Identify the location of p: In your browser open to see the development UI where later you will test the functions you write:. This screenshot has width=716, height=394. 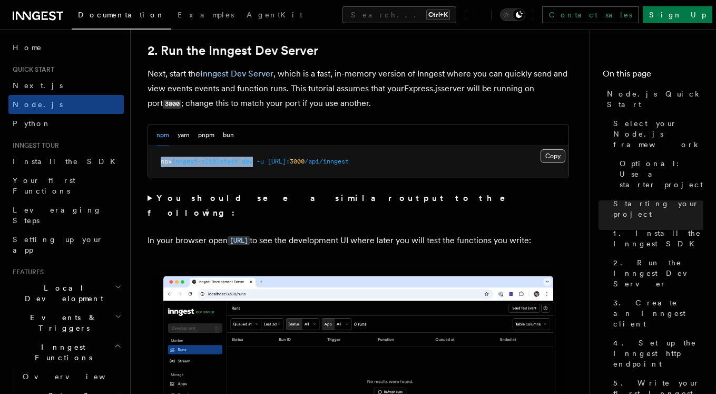
(358, 240).